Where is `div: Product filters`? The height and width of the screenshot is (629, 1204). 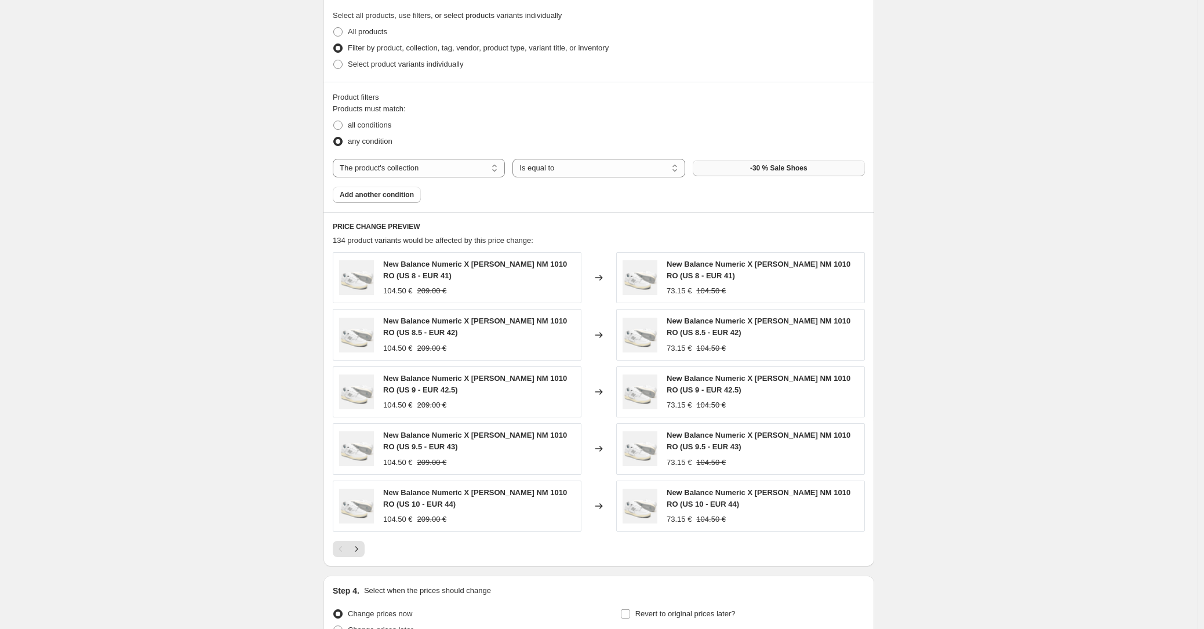
div: Product filters is located at coordinates (599, 97).